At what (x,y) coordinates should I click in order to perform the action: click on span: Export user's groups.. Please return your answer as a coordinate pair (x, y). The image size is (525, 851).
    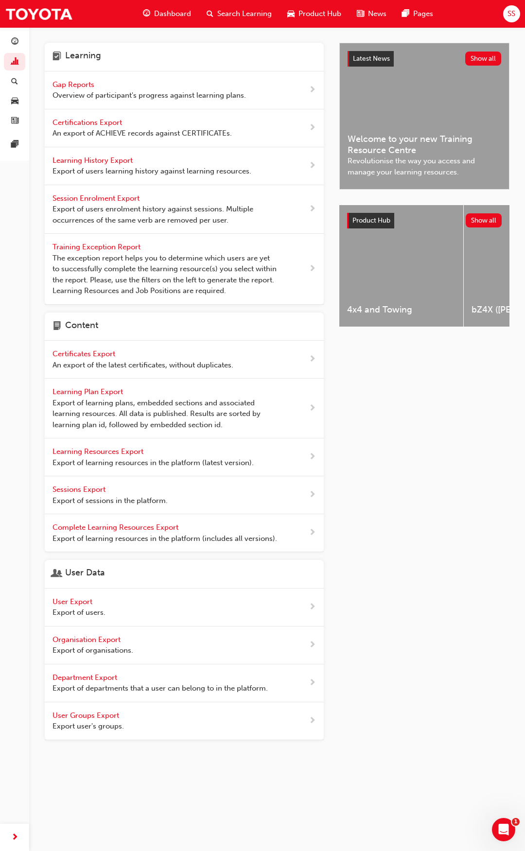
    Looking at the image, I should click on (88, 726).